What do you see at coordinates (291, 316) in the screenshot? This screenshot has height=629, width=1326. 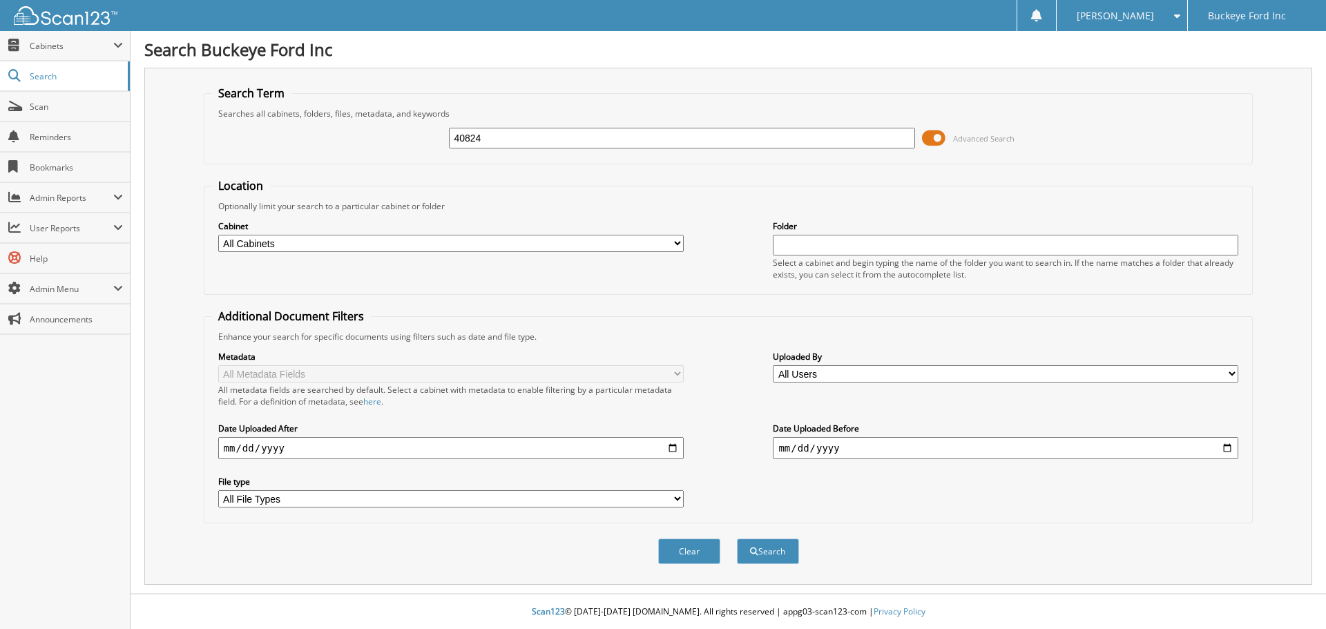 I see `legend: Additional Document Filters` at bounding box center [291, 316].